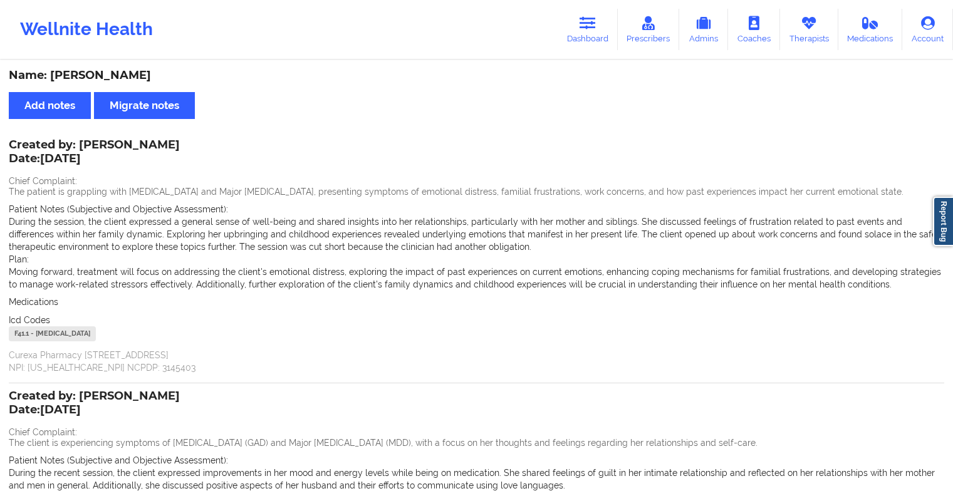  I want to click on a: Coaches, so click(754, 29).